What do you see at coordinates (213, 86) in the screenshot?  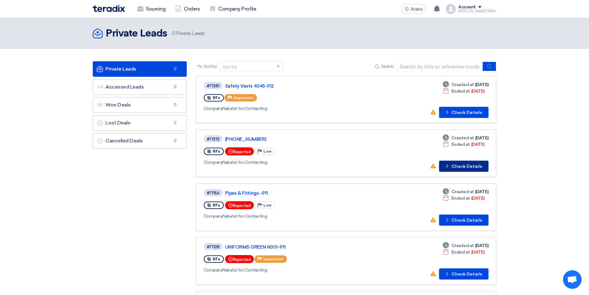 I see `font: #71281` at bounding box center [213, 86].